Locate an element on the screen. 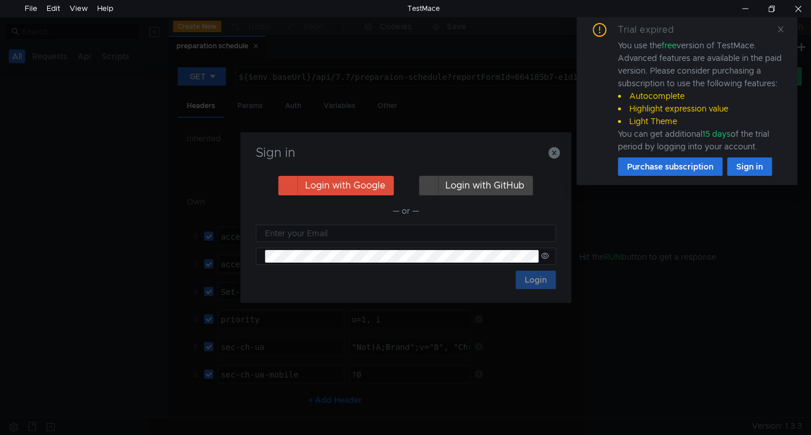 Image resolution: width=811 pixels, height=435 pixels. input: Enter your Email is located at coordinates (407, 233).